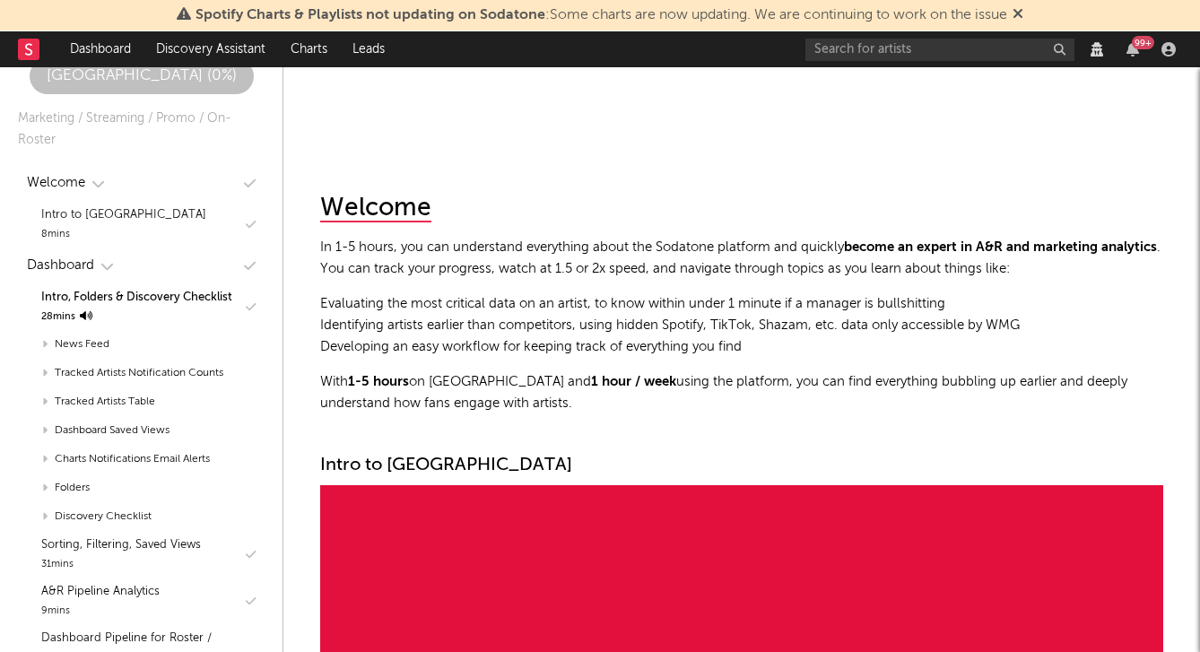 This screenshot has width=1200, height=652. I want to click on div: Tracked Artists Table, so click(141, 402).